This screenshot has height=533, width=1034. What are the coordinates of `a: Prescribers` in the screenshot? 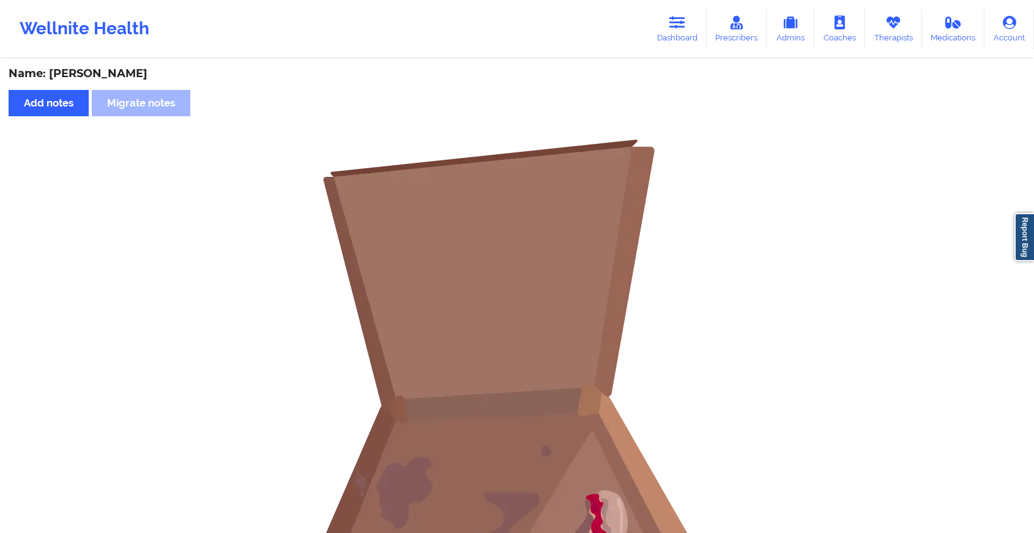 It's located at (737, 29).